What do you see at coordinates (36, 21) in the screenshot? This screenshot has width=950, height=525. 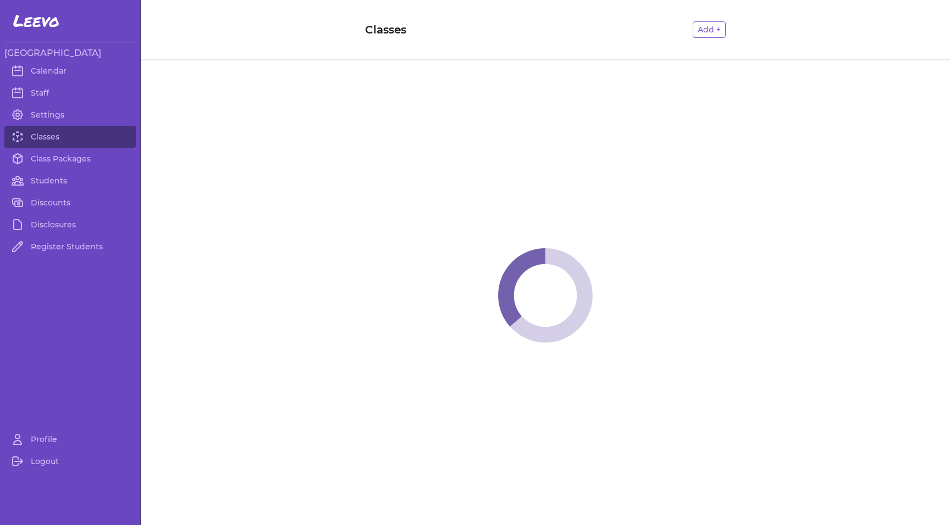 I see `span: Leevo` at bounding box center [36, 21].